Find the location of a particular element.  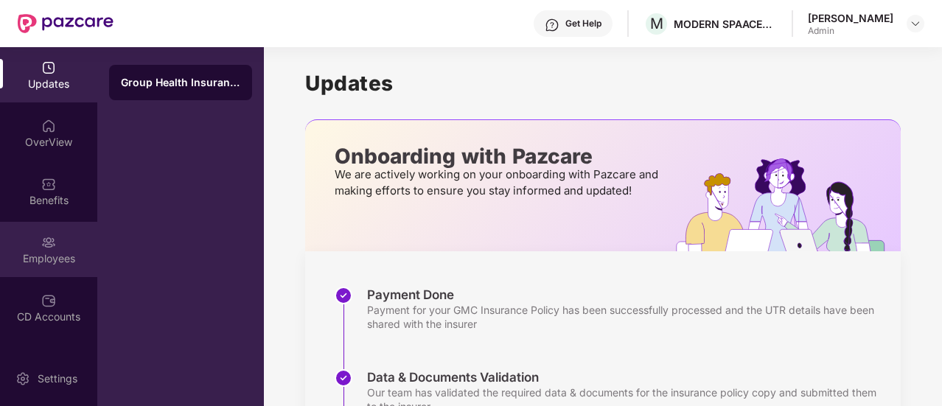

img: svg+xml;base64,PHN2ZyBpZD0iQ0RfQWNjb3VudHMiIGRhdGEtbmFtZT0iQ0QgQWNjb3VudHMiIHhtbG5zPSJodHRwOi8vd3... is located at coordinates (49, 301).